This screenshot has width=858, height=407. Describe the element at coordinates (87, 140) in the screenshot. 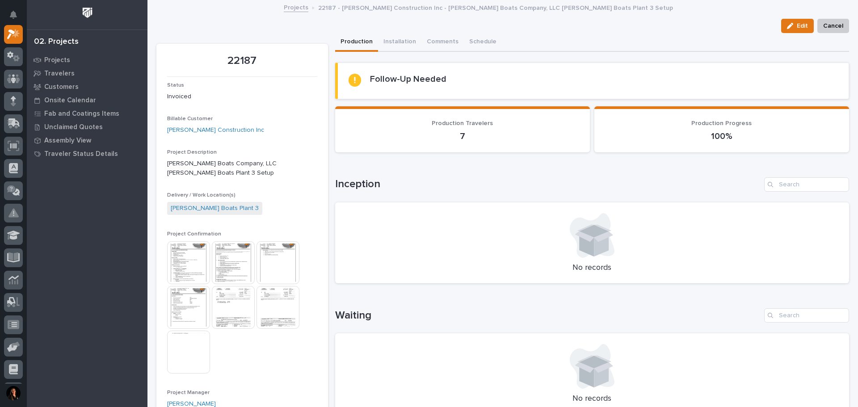

I see `a: Assembly View` at that location.